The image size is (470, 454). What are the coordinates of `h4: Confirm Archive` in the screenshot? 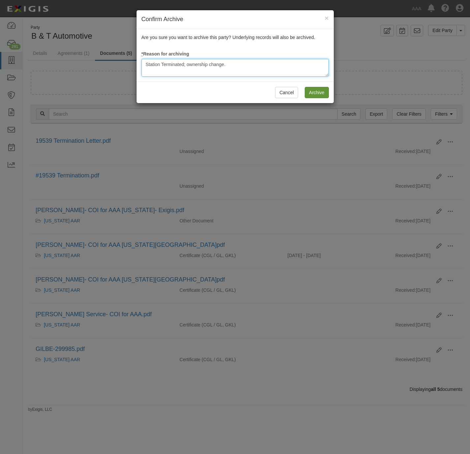 It's located at (235, 19).